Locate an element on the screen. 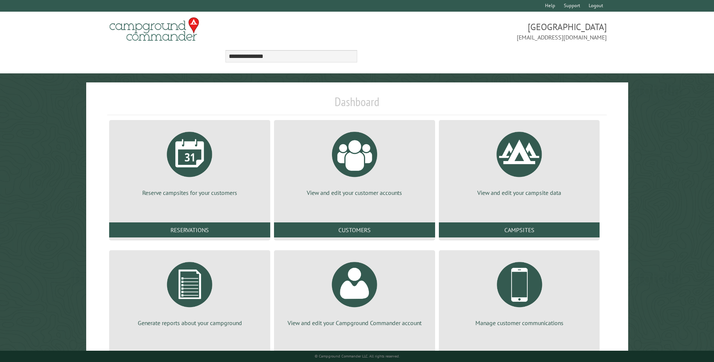  a: Reservations is located at coordinates (190, 230).